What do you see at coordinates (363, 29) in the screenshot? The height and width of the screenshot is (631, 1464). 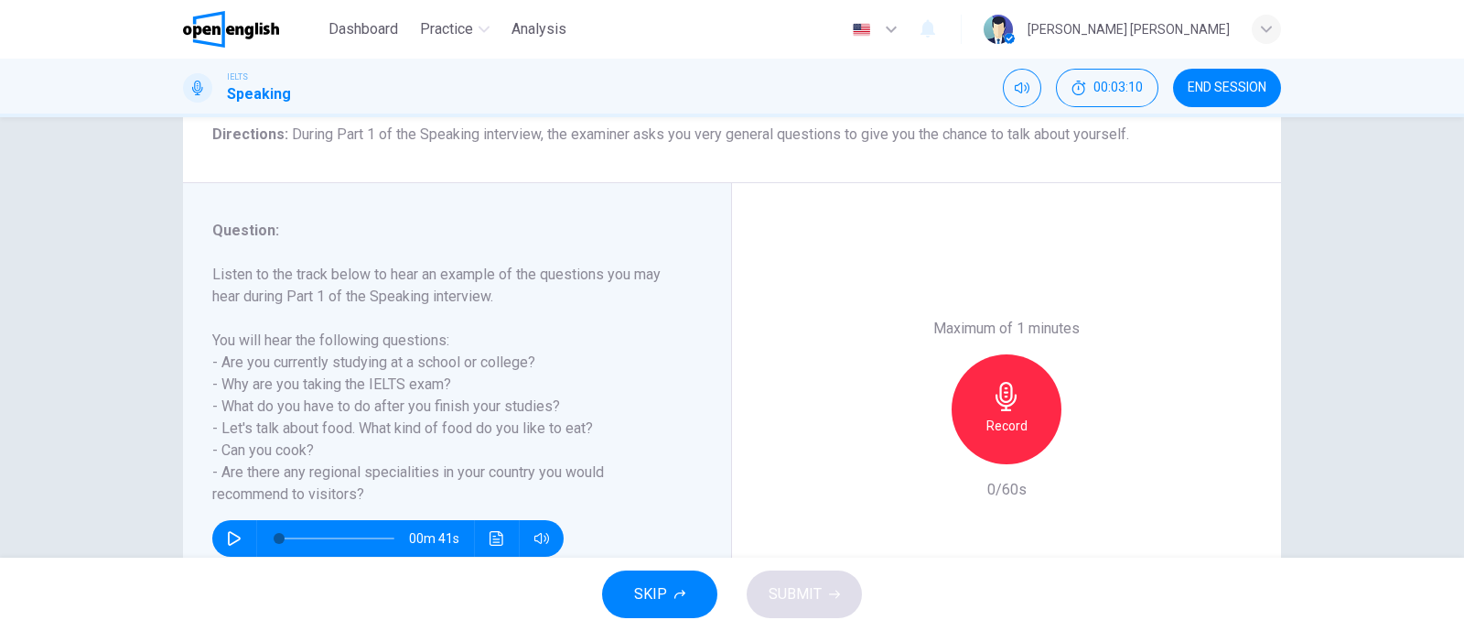 I see `button: Dashboard` at bounding box center [363, 29].